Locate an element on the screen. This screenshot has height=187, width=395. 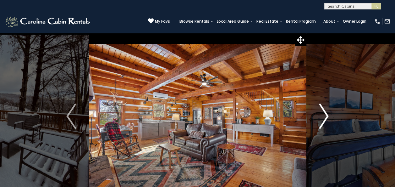
a: Local Area Guide is located at coordinates (233, 21).